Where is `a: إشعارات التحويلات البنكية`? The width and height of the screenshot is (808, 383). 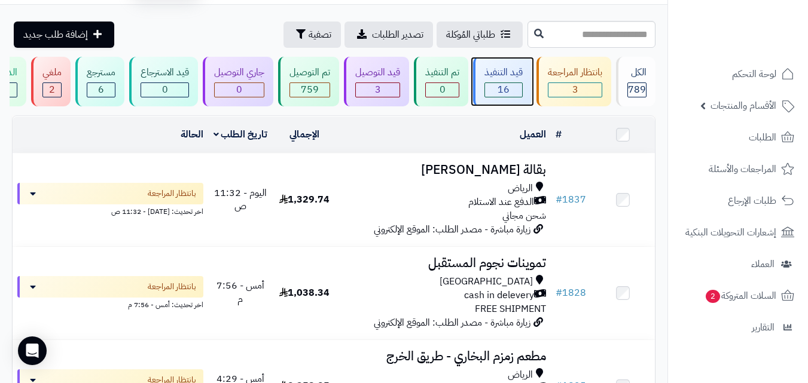
a: إشعارات التحويلات البنكية is located at coordinates (738, 233).